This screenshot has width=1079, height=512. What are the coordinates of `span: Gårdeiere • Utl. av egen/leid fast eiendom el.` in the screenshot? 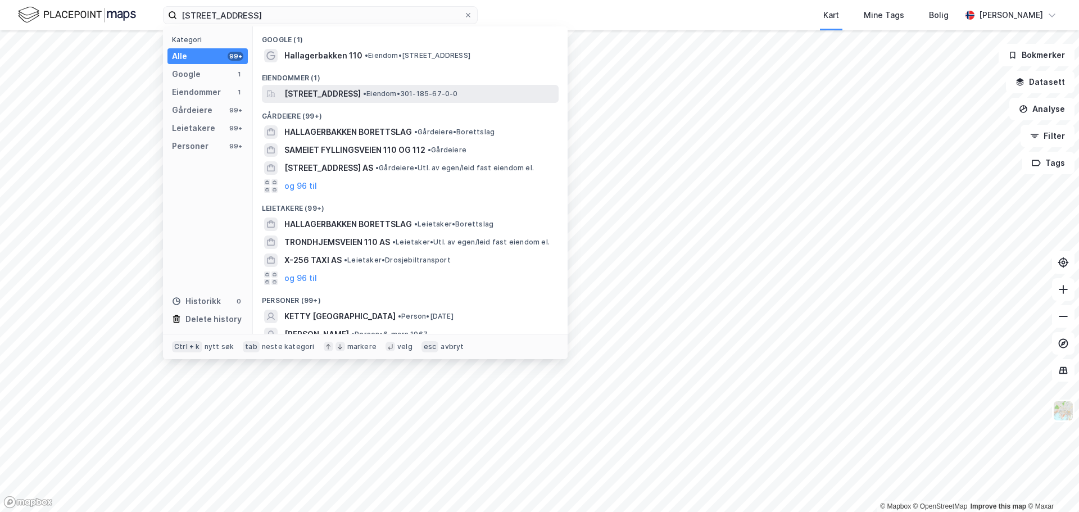 It's located at (455, 168).